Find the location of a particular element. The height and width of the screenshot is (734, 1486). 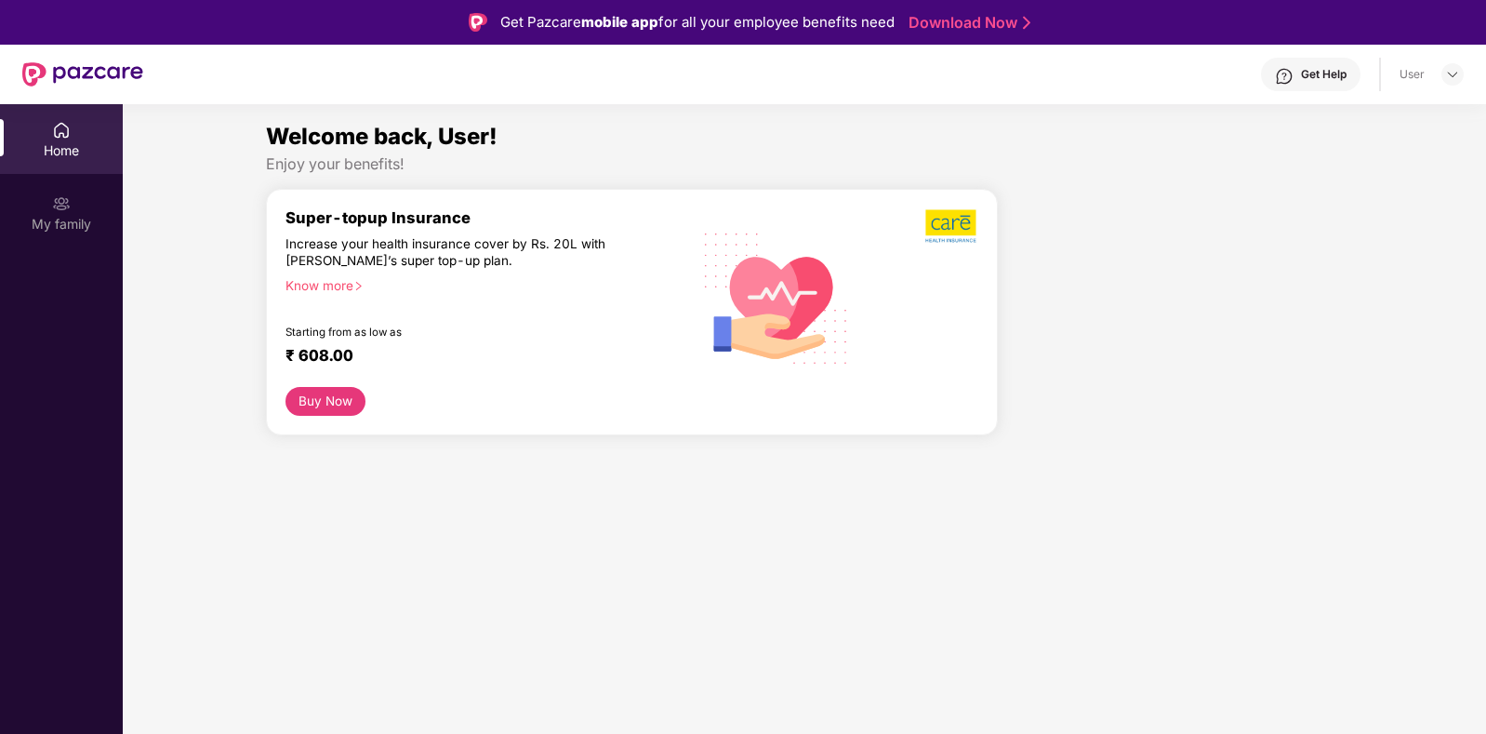

div: Know more is located at coordinates (482, 284).